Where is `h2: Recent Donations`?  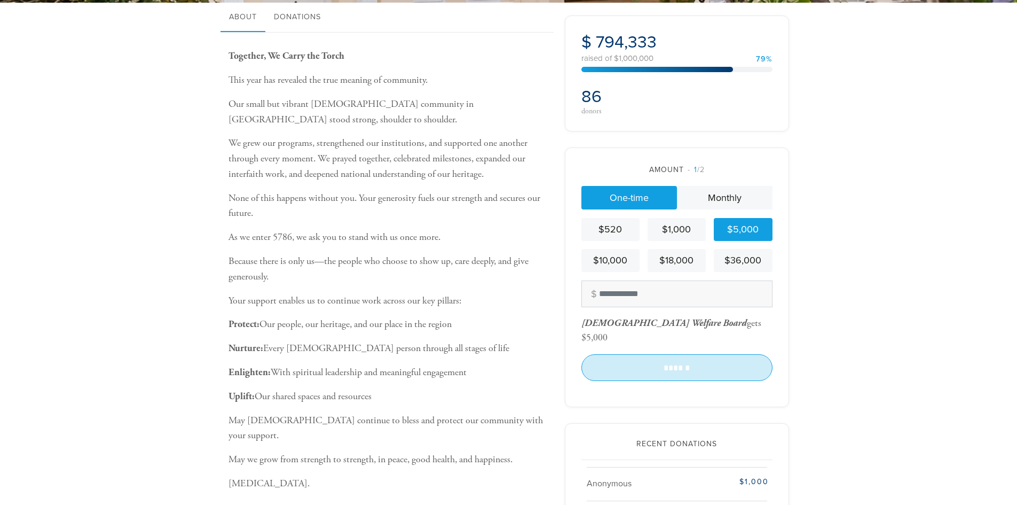
h2: Recent Donations is located at coordinates (677, 444).